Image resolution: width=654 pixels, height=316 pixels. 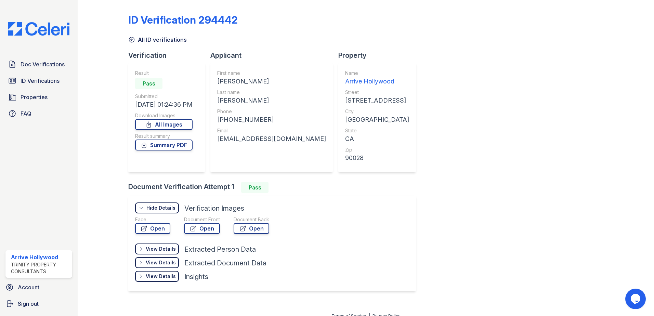 I want to click on div: Face, so click(x=152, y=219).